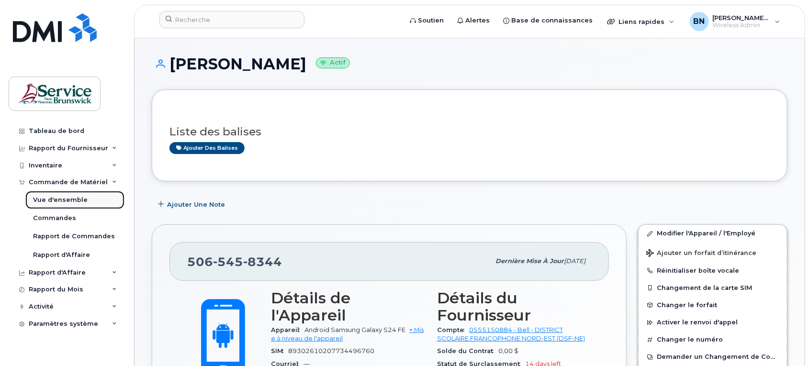 The height and width of the screenshot is (366, 810). I want to click on span: 8344, so click(262, 262).